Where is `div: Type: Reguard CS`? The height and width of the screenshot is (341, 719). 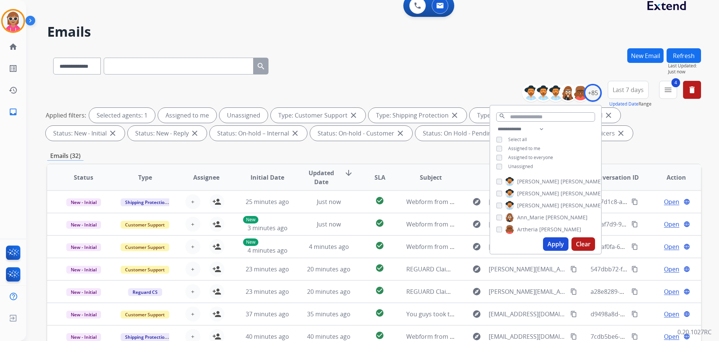
div: Type: Reguard CS is located at coordinates (507, 115).